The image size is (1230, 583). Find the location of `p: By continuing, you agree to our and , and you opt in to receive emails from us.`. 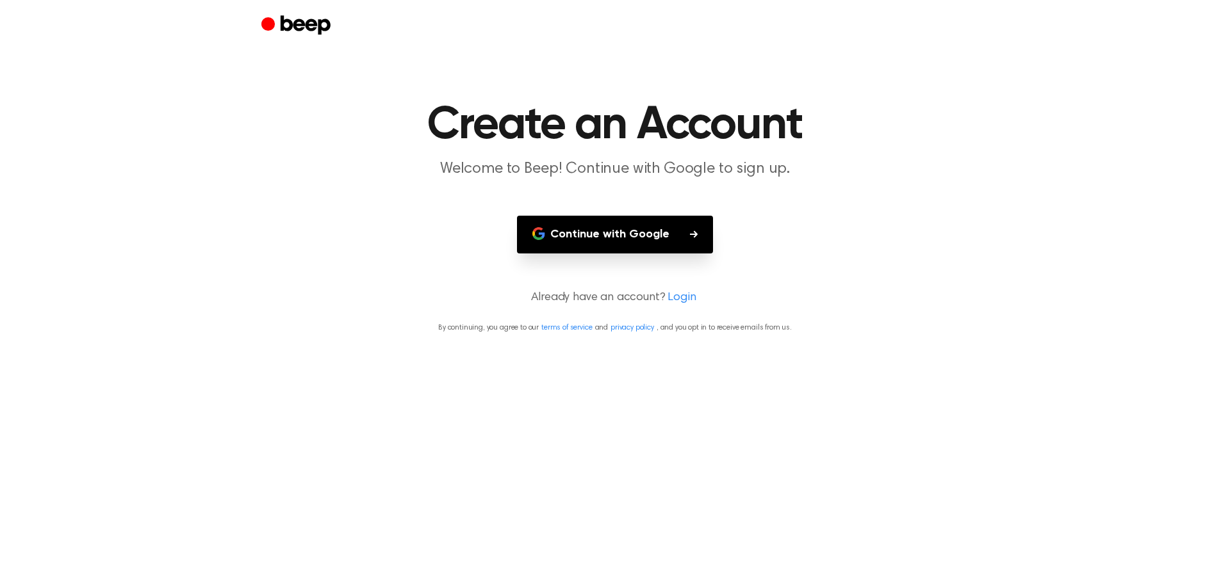

p: By continuing, you agree to our and , and you opt in to receive emails from us. is located at coordinates (615, 328).